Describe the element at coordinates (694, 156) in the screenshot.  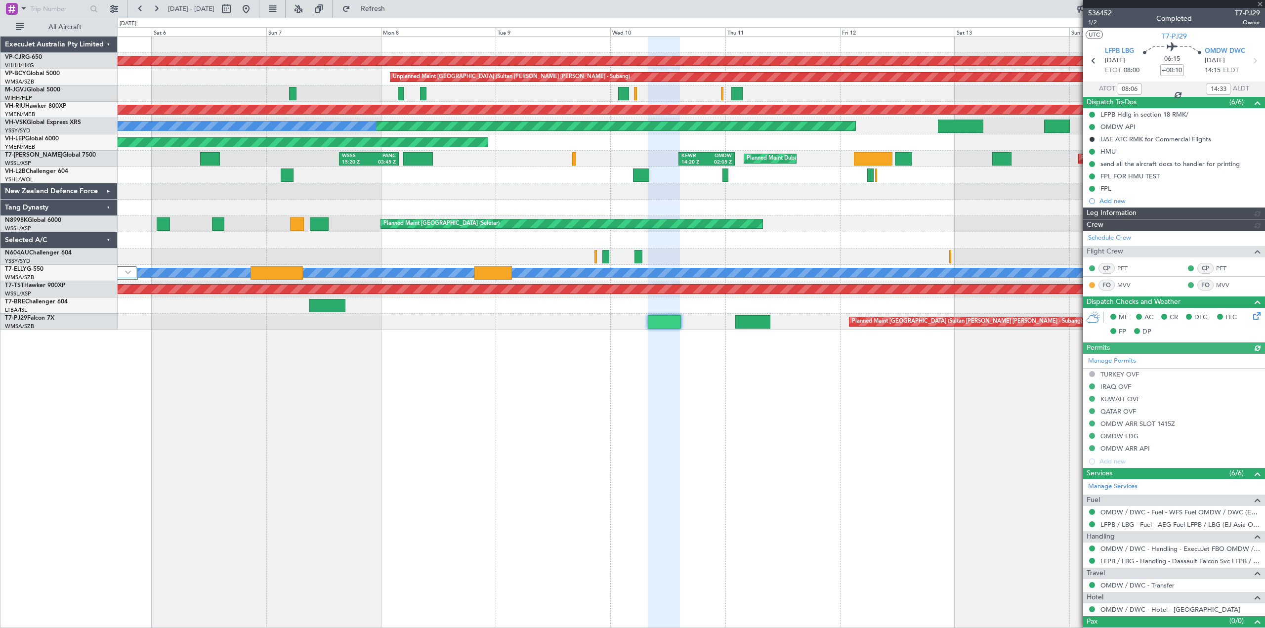
I see `div: KEWR` at that location.